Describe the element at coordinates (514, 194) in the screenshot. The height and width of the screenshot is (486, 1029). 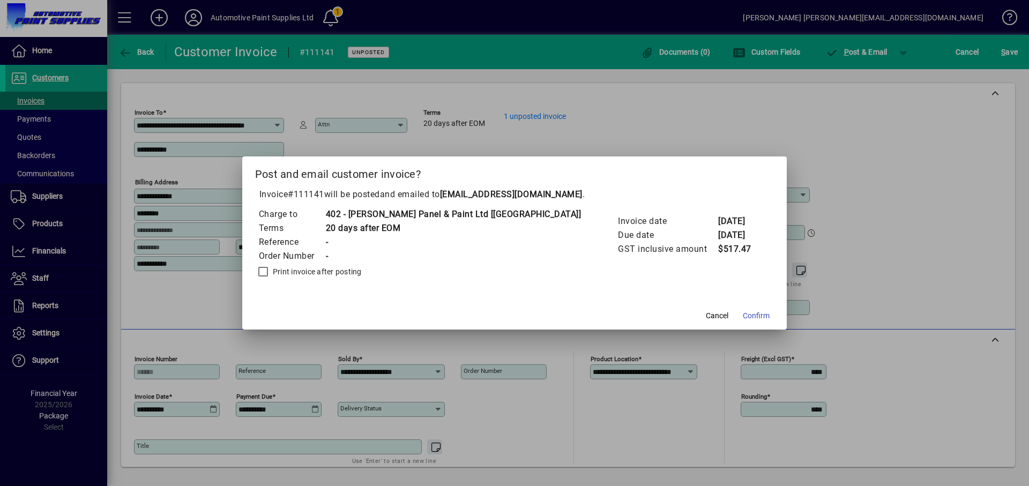
I see `p: Invoice will be posted .` at that location.